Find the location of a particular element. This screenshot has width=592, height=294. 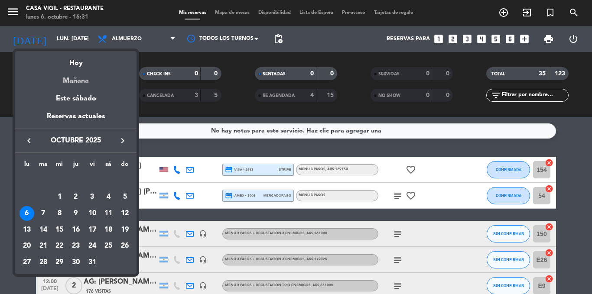

span: octubre 2025 is located at coordinates (76, 141).